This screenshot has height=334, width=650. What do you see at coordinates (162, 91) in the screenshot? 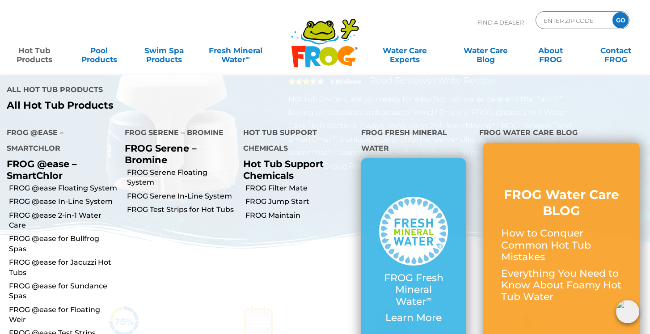
I see `h4: All Hot Tub Products` at bounding box center [162, 91].